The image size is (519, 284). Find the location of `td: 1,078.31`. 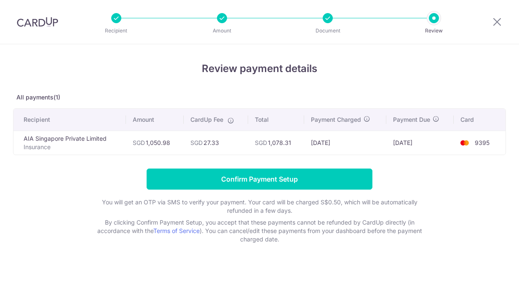

td: 1,078.31 is located at coordinates (276, 142).